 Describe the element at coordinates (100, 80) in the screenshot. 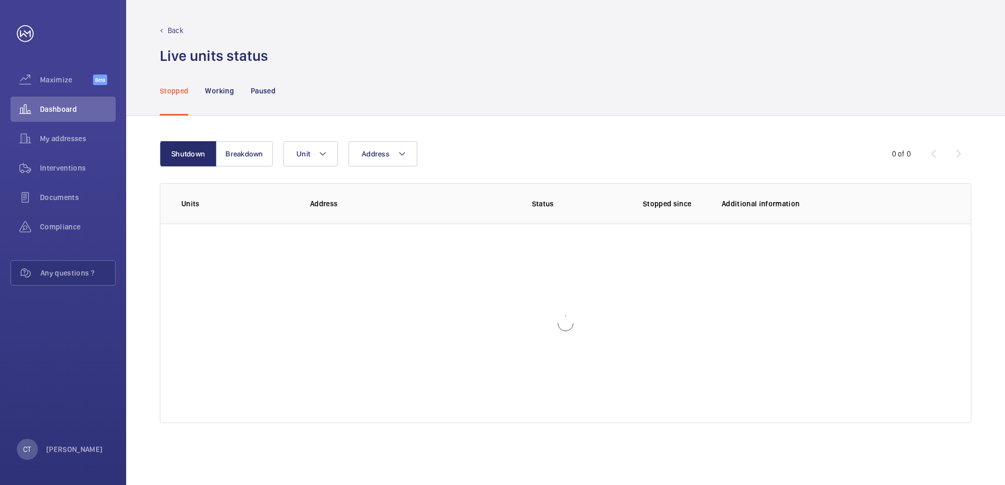

I see `span: Beta` at that location.